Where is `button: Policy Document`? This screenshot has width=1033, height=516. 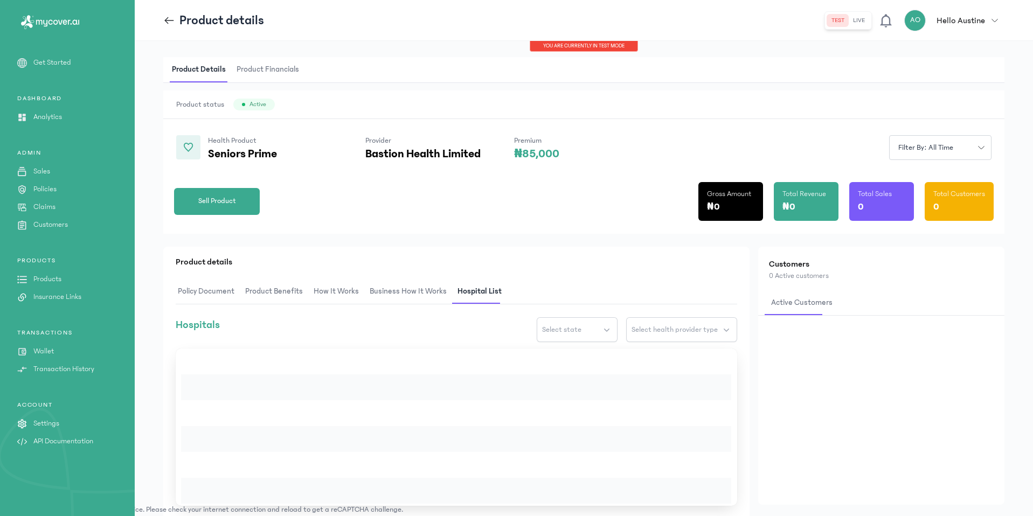 button: Policy Document is located at coordinates (209, 291).